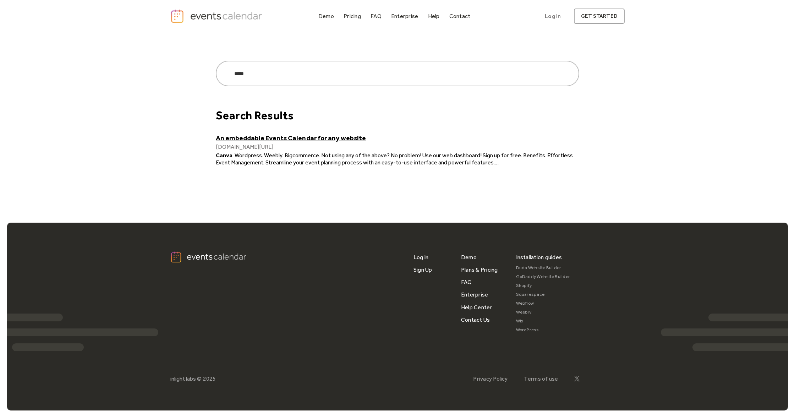 This screenshot has width=795, height=419. I want to click on div: FAQ, so click(376, 16).